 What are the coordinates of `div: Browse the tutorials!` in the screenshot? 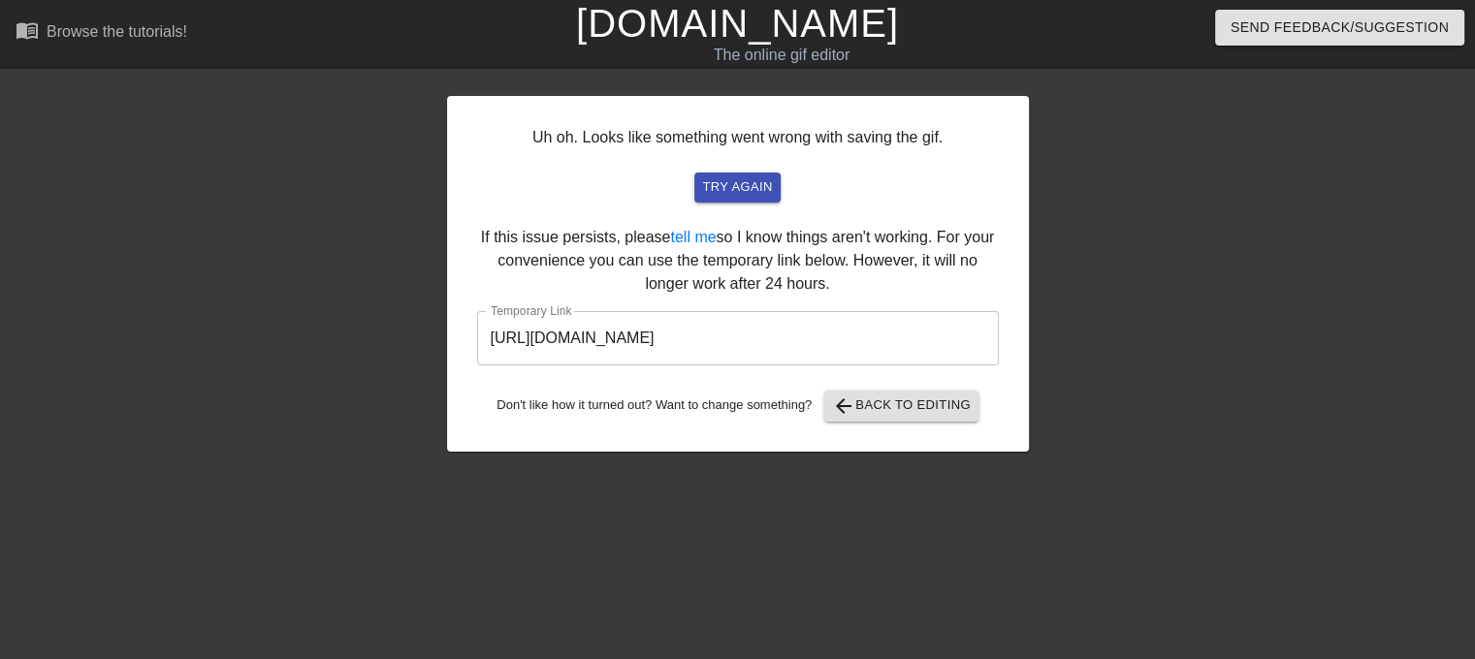 It's located at (116, 31).